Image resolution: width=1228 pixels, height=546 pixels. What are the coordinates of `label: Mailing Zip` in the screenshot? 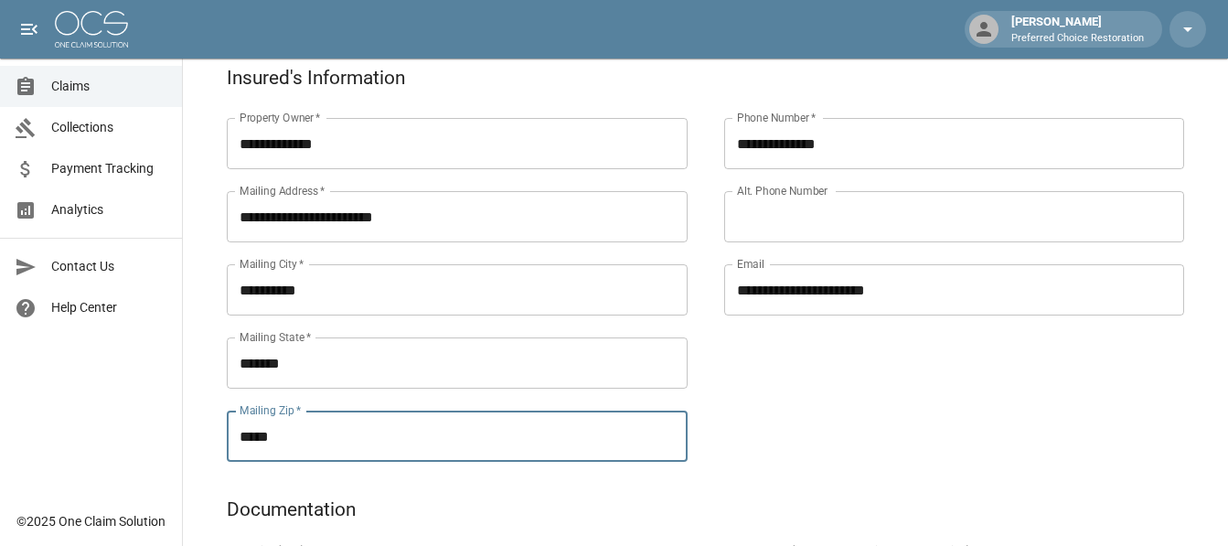 It's located at (271, 410).